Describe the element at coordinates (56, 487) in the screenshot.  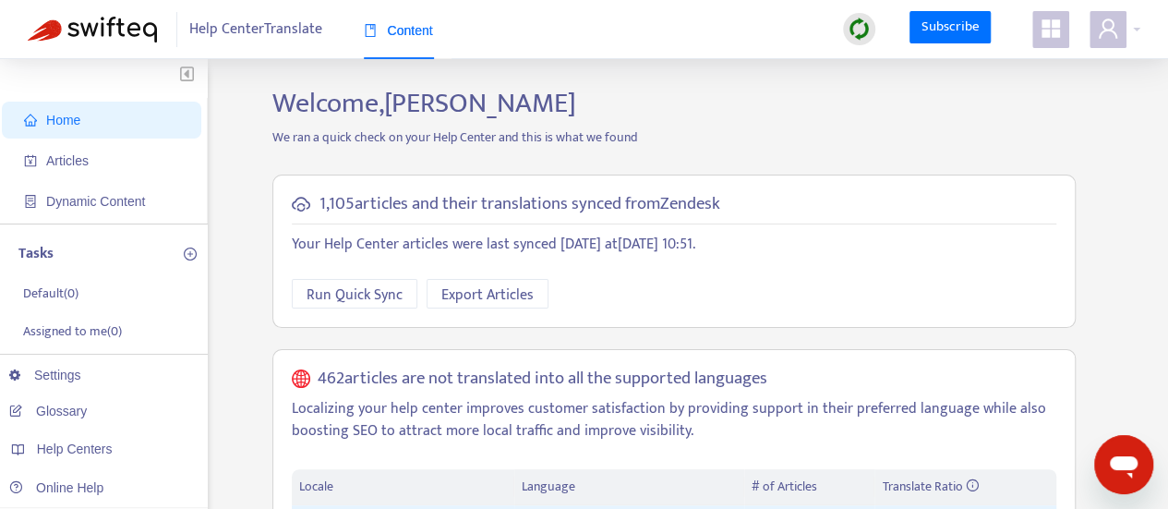
I see `a: Online Help` at that location.